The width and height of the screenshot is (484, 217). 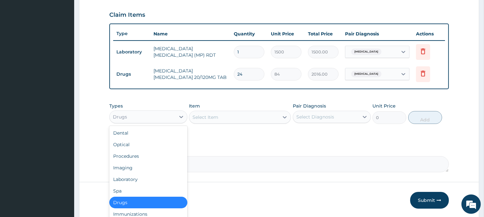 I want to click on th: Total Price, so click(x=323, y=34).